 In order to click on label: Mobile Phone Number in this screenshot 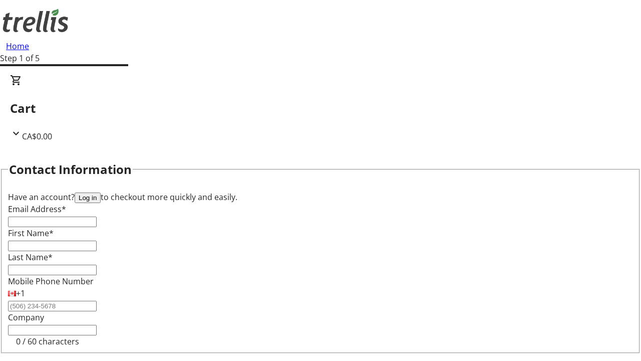, I will do `click(51, 281)`.